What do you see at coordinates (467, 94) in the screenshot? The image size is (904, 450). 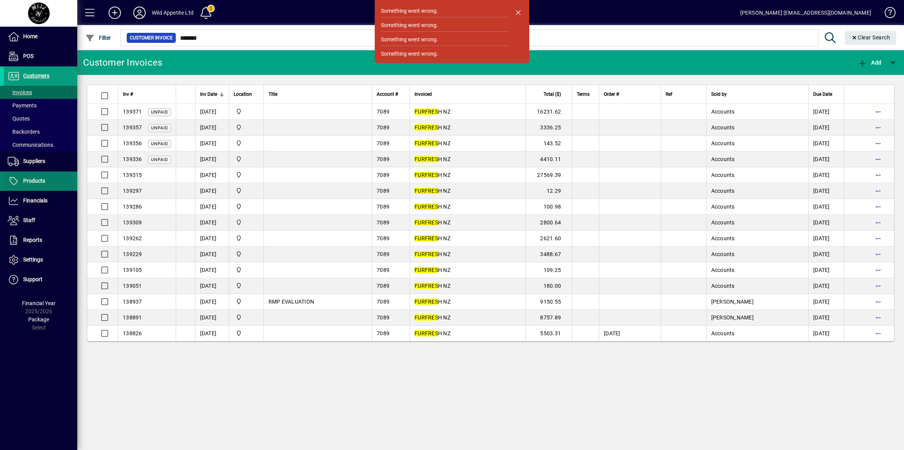 I see `div: Invoiced` at bounding box center [467, 94].